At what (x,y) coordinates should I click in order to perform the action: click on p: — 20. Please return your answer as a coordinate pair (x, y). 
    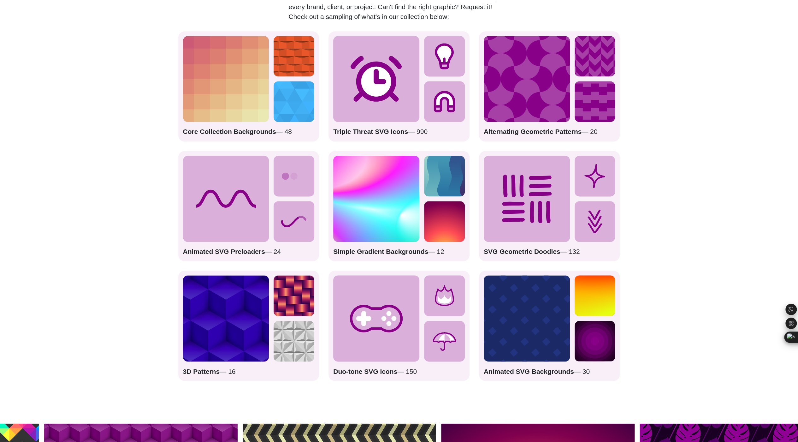
    Looking at the image, I should click on (549, 132).